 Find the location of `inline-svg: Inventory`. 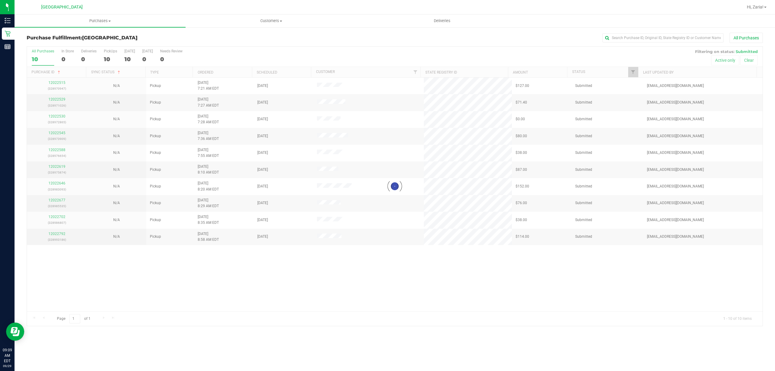

inline-svg: Inventory is located at coordinates (8, 21).